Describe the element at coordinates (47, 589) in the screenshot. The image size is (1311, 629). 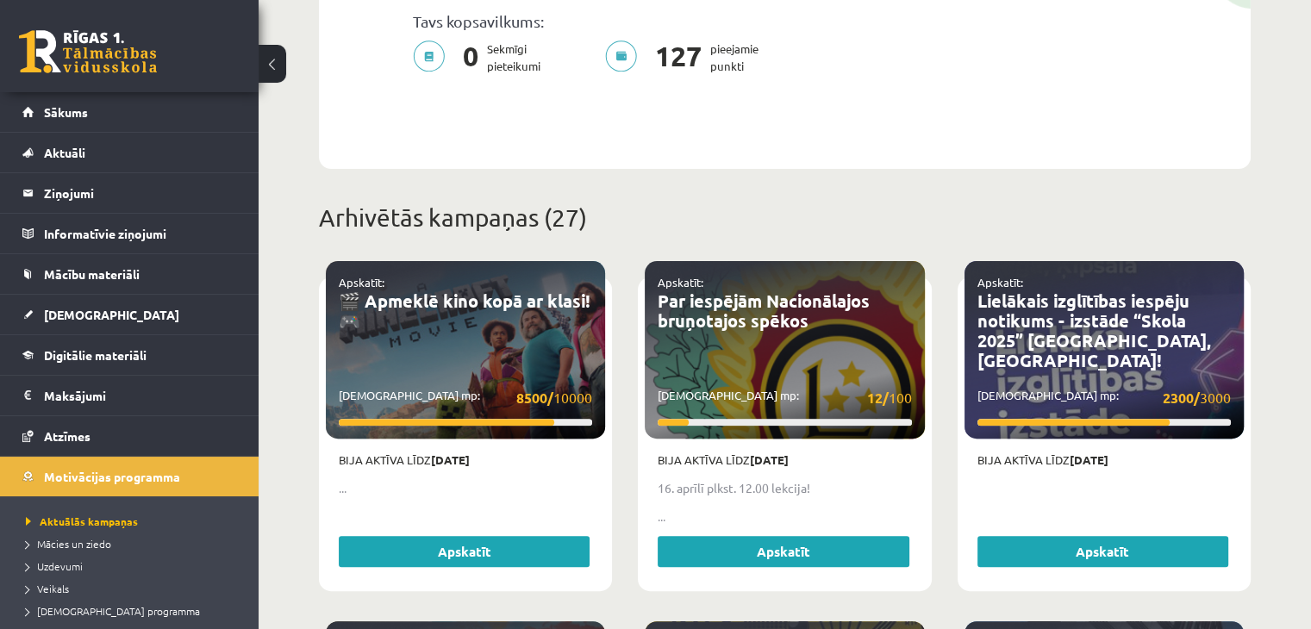
I see `span: Veikals` at that location.